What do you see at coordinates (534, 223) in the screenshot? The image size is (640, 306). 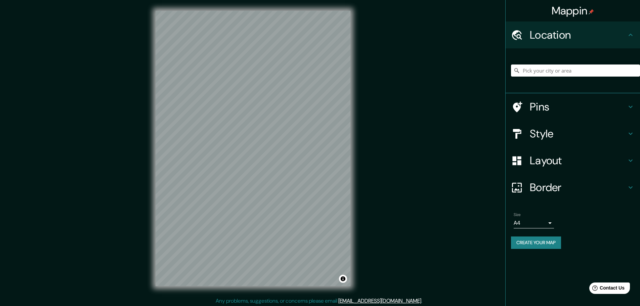 I see `div: A4` at bounding box center [534, 223].